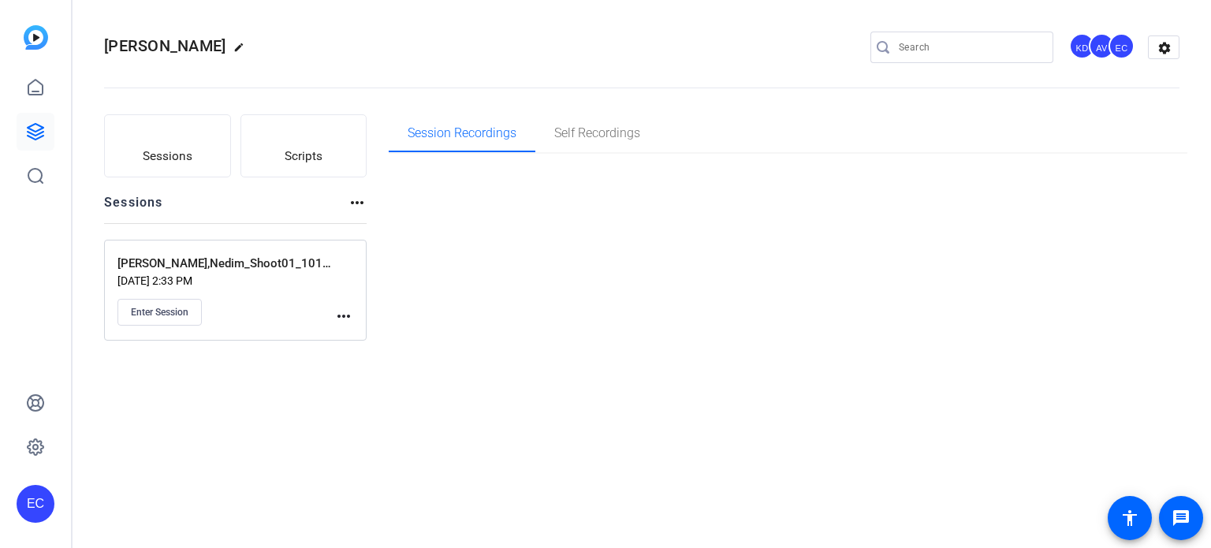 This screenshot has height=548, width=1211. What do you see at coordinates (1102, 47) in the screenshot?
I see `ngx-avatar: Abby Veloz` at bounding box center [1102, 47].